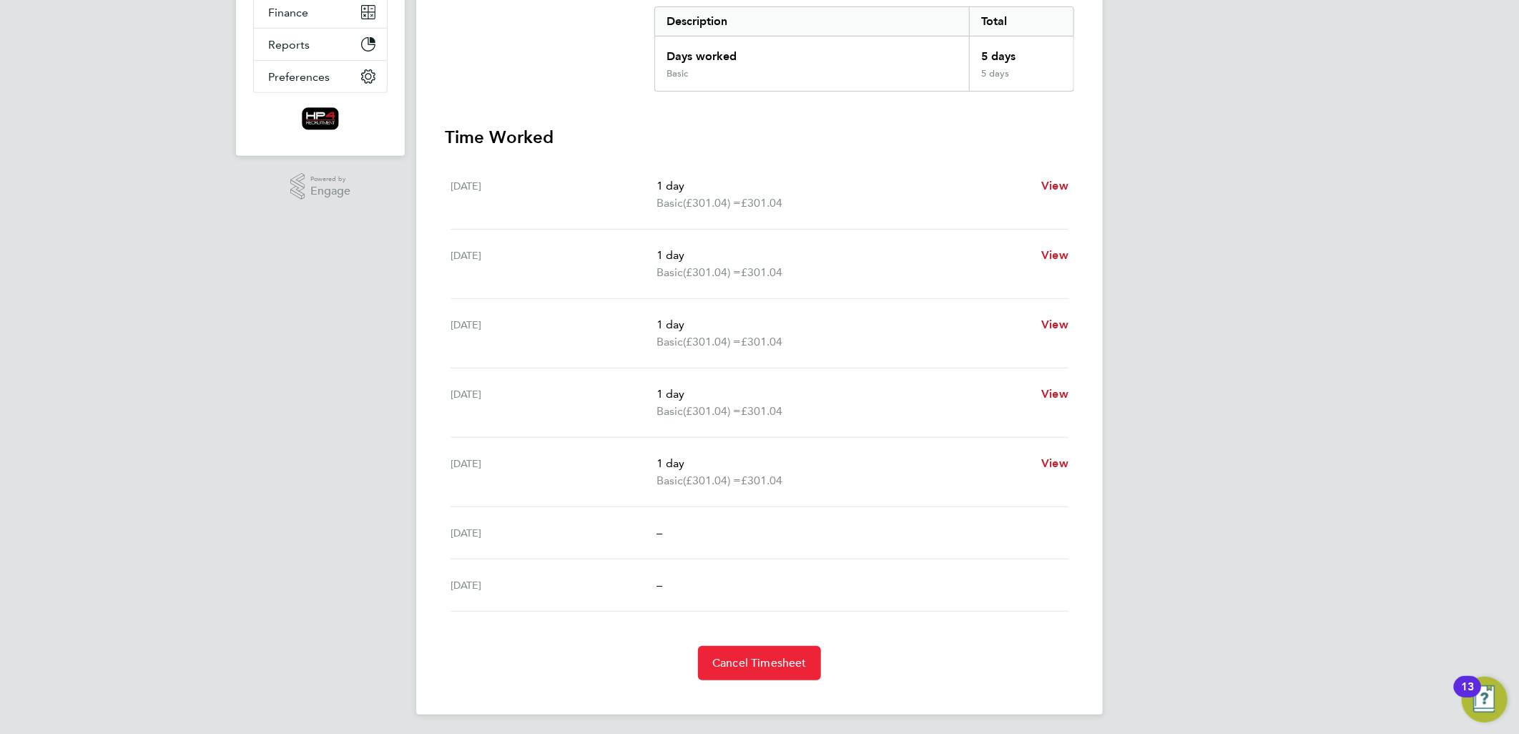 The image size is (1519, 734). Describe the element at coordinates (320, 44) in the screenshot. I see `button: Reports` at that location.